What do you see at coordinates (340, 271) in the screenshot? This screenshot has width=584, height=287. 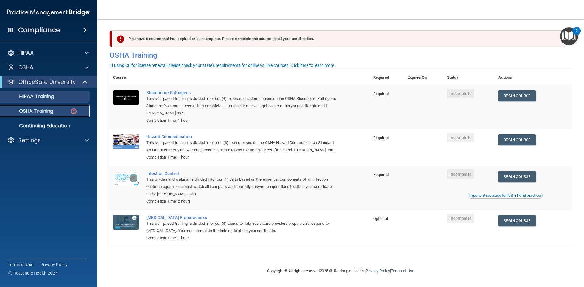 I see `div: Copyright © All rights reserved 2025 @ Rectangle Health | |` at bounding box center [340, 271].